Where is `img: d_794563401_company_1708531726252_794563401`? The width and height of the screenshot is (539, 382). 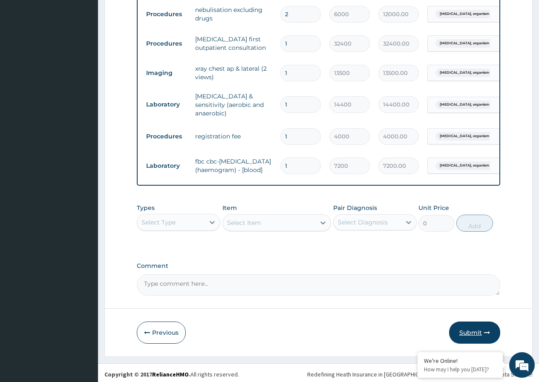
img: d_794563401_company_1708531726252_794563401 is located at coordinates (25, 53).